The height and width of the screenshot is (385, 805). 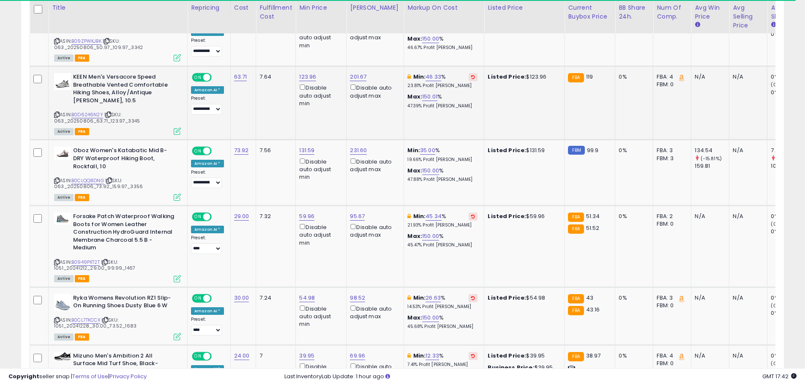 I want to click on a: 59.96, so click(x=307, y=216).